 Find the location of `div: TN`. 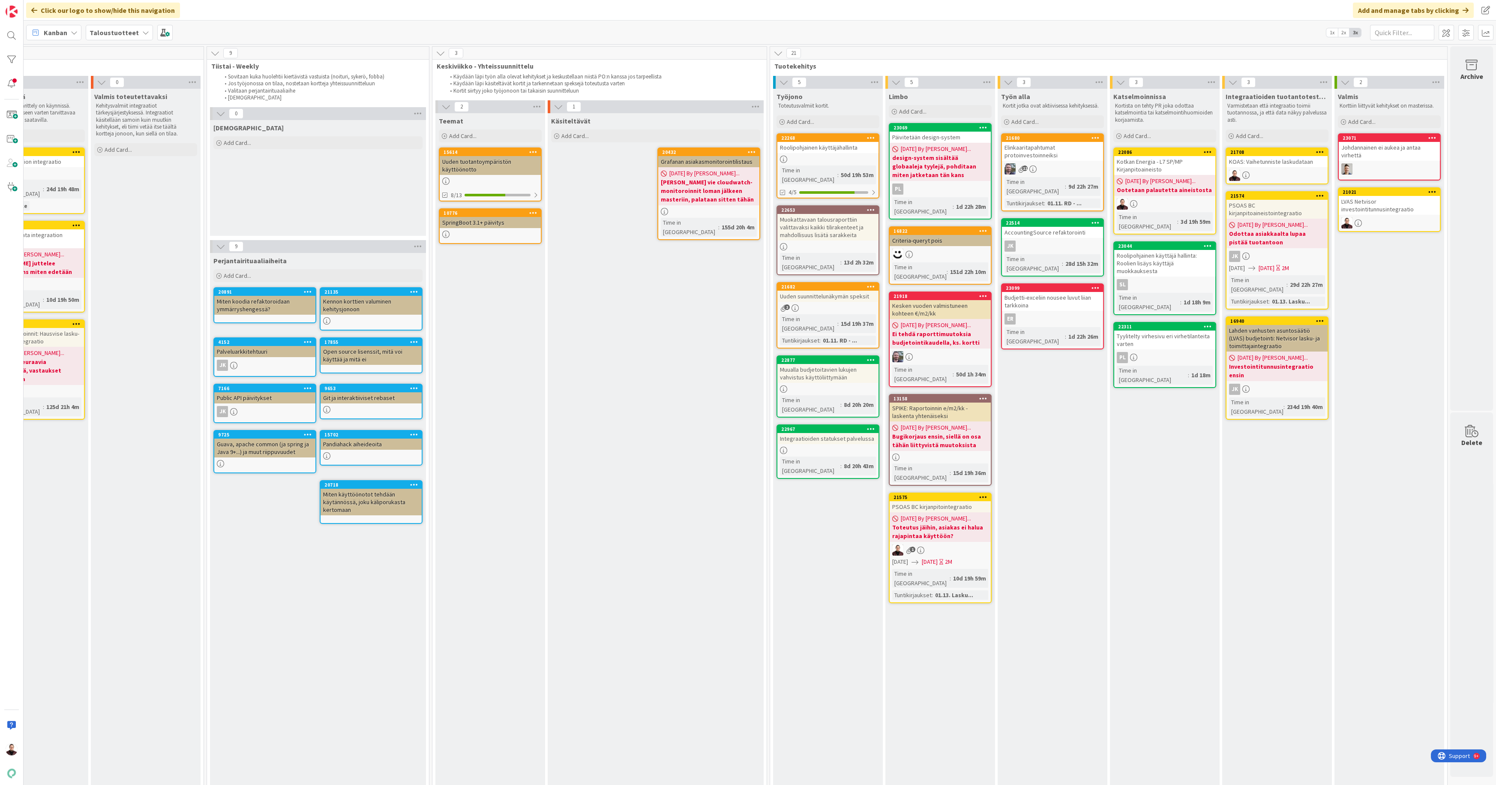

div: TN is located at coordinates (1389, 169).